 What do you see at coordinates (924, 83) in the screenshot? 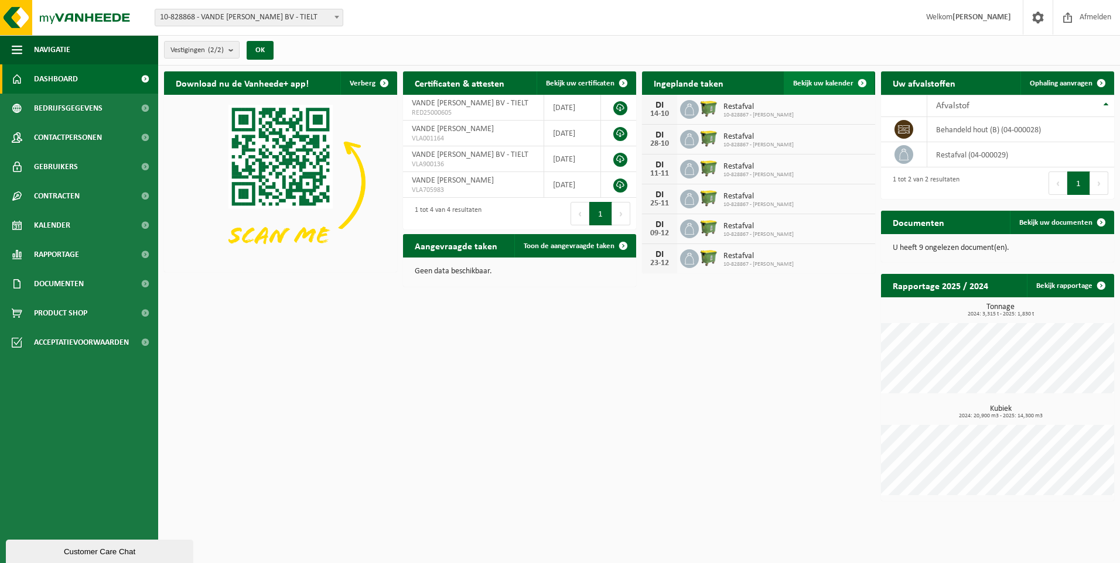
I see `h2: Uw afvalstoffen` at bounding box center [924, 83].